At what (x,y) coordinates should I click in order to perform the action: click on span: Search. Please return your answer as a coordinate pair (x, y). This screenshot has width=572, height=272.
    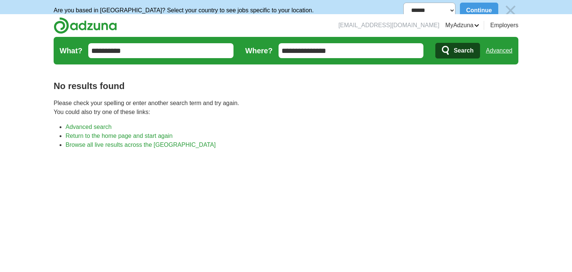
    Looking at the image, I should click on (463, 51).